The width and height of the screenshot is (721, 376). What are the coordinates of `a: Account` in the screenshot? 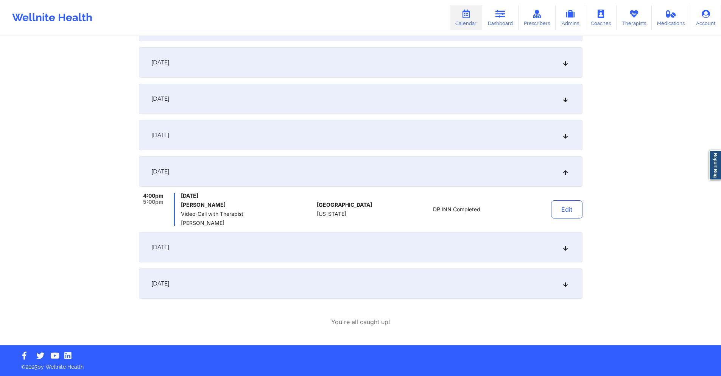 It's located at (706, 18).